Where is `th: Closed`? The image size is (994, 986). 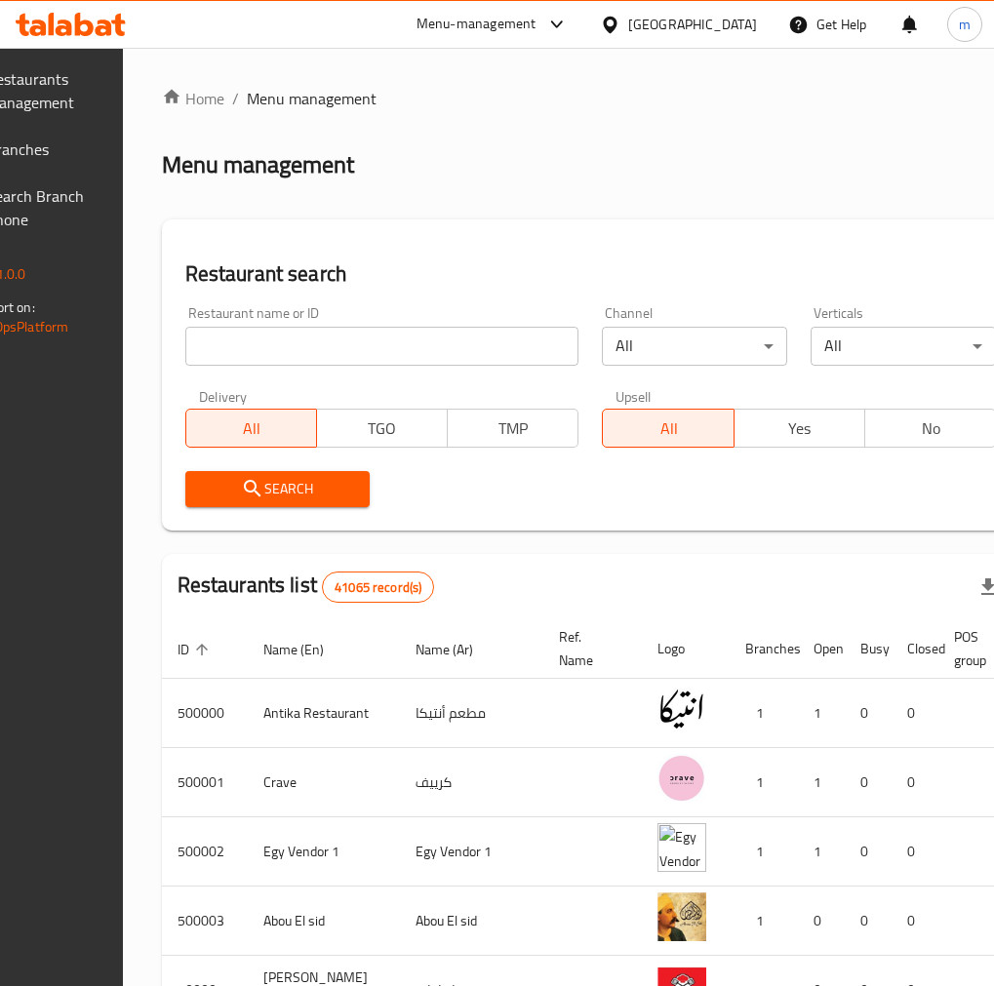 th: Closed is located at coordinates (915, 649).